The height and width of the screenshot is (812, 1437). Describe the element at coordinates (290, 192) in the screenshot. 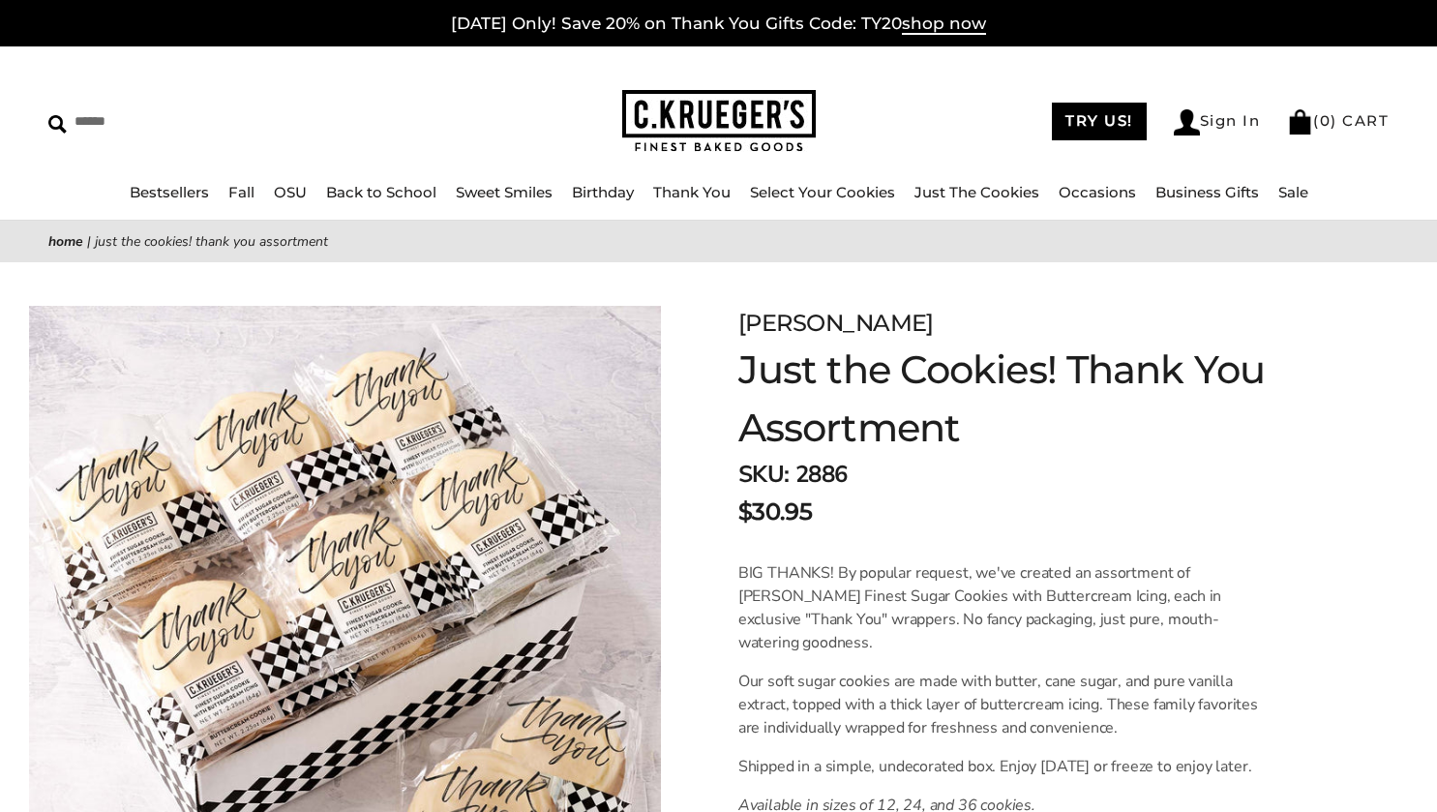

I see `a: OSU` at that location.